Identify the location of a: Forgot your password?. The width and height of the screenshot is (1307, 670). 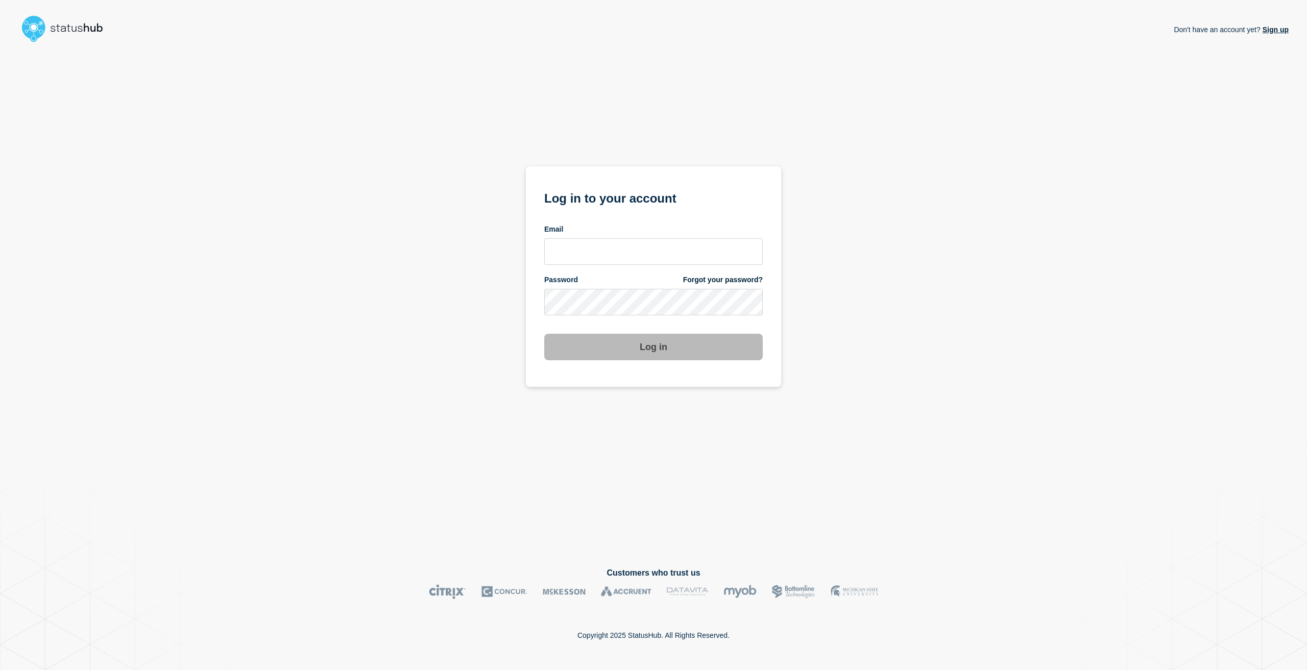
(723, 280).